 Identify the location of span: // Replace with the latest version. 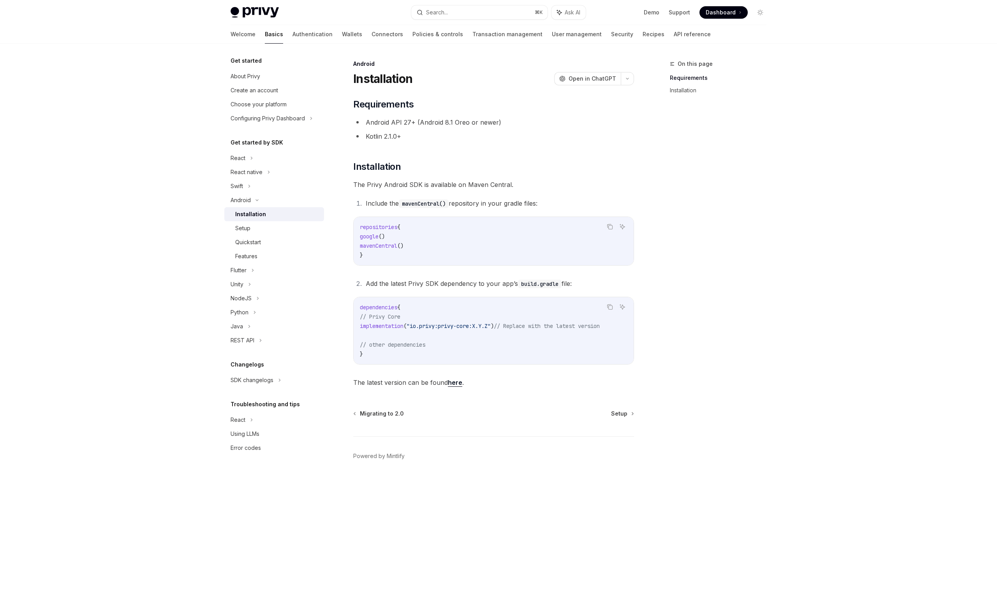
(547, 326).